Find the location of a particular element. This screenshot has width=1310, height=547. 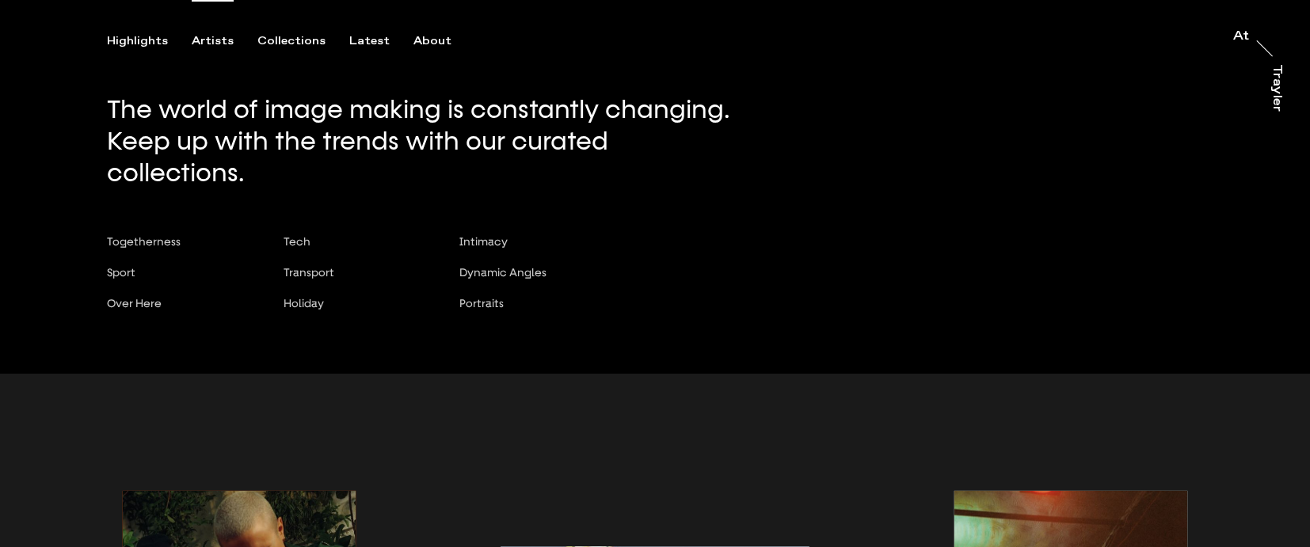

button: Collections is located at coordinates (303, 41).